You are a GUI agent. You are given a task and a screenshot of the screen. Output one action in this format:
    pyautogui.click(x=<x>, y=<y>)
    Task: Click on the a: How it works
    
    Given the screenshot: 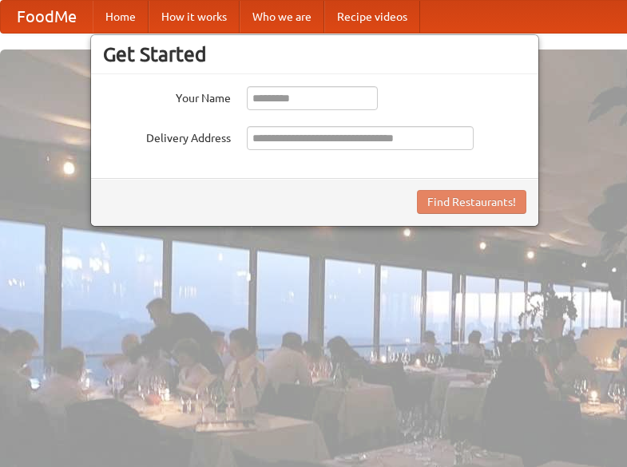 What is the action you would take?
    pyautogui.click(x=194, y=17)
    